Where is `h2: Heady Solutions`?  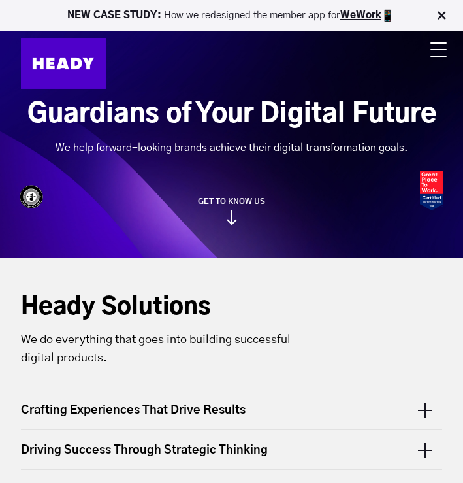
h2: Heady Solutions is located at coordinates (168, 307).